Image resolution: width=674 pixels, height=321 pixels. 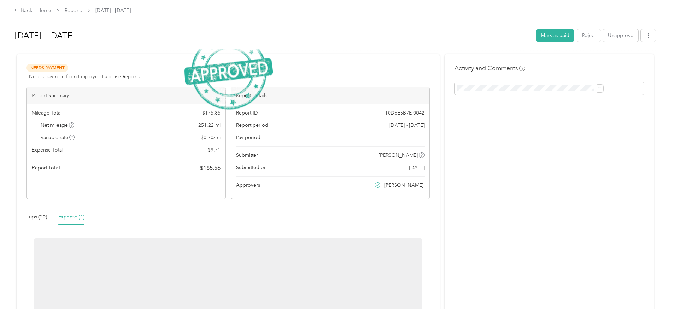 What do you see at coordinates (58, 138) in the screenshot?
I see `span: Variable rate` at bounding box center [58, 138].